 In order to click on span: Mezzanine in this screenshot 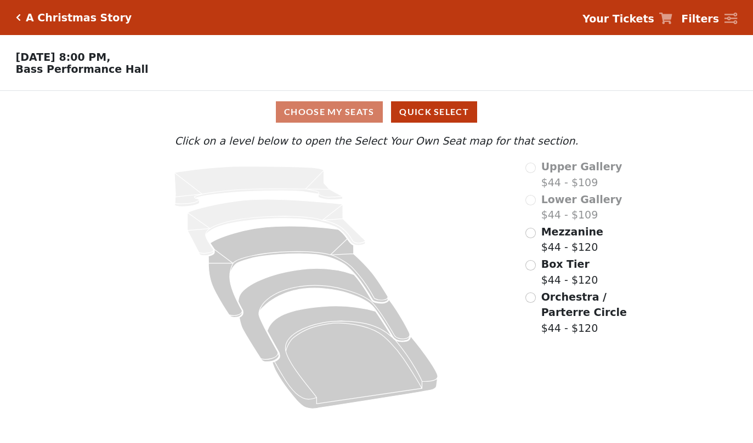, I will do `click(572, 232)`.